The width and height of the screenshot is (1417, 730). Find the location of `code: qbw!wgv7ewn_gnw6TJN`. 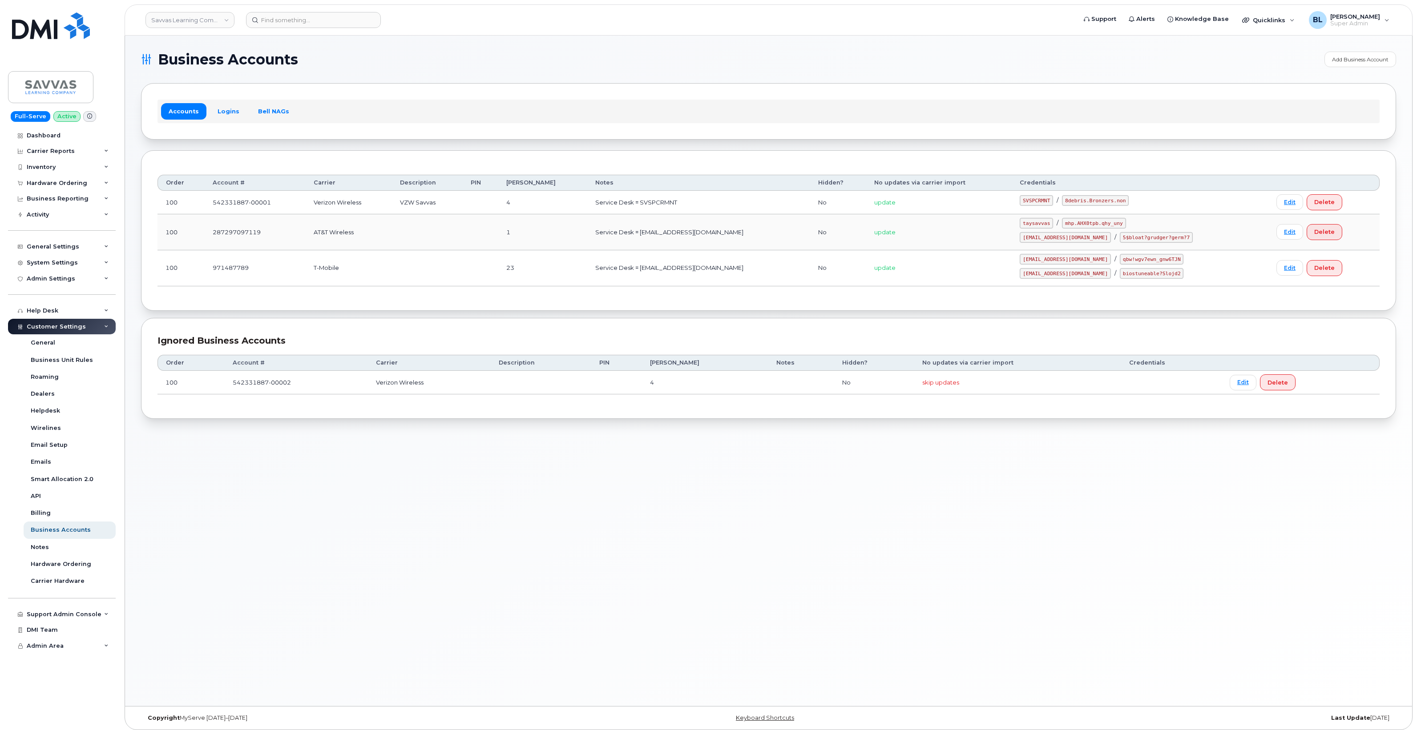

code: qbw!wgv7ewn_gnw6TJN is located at coordinates (1151, 259).